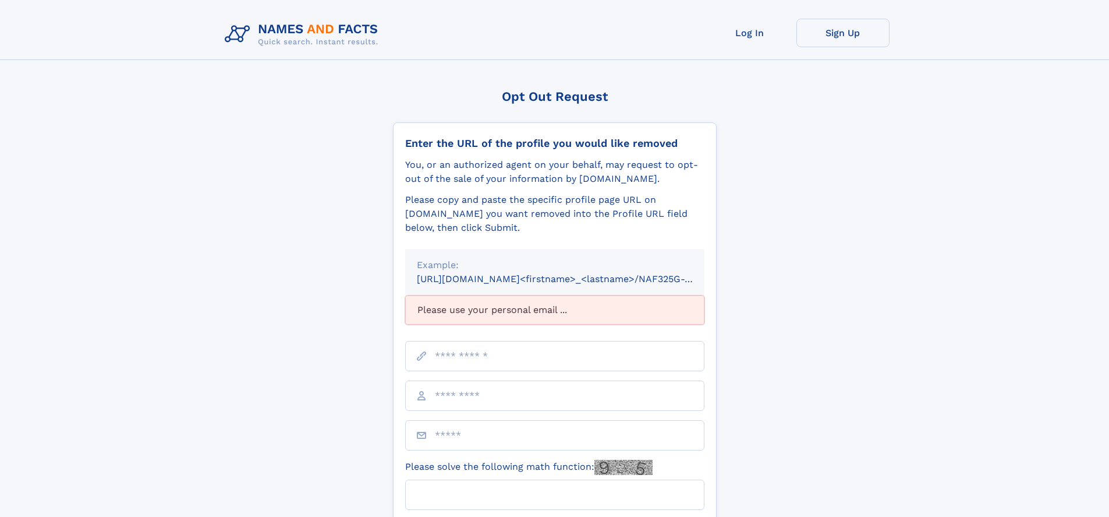 This screenshot has height=517, width=1109. Describe the element at coordinates (750, 33) in the screenshot. I see `a: Log In` at that location.